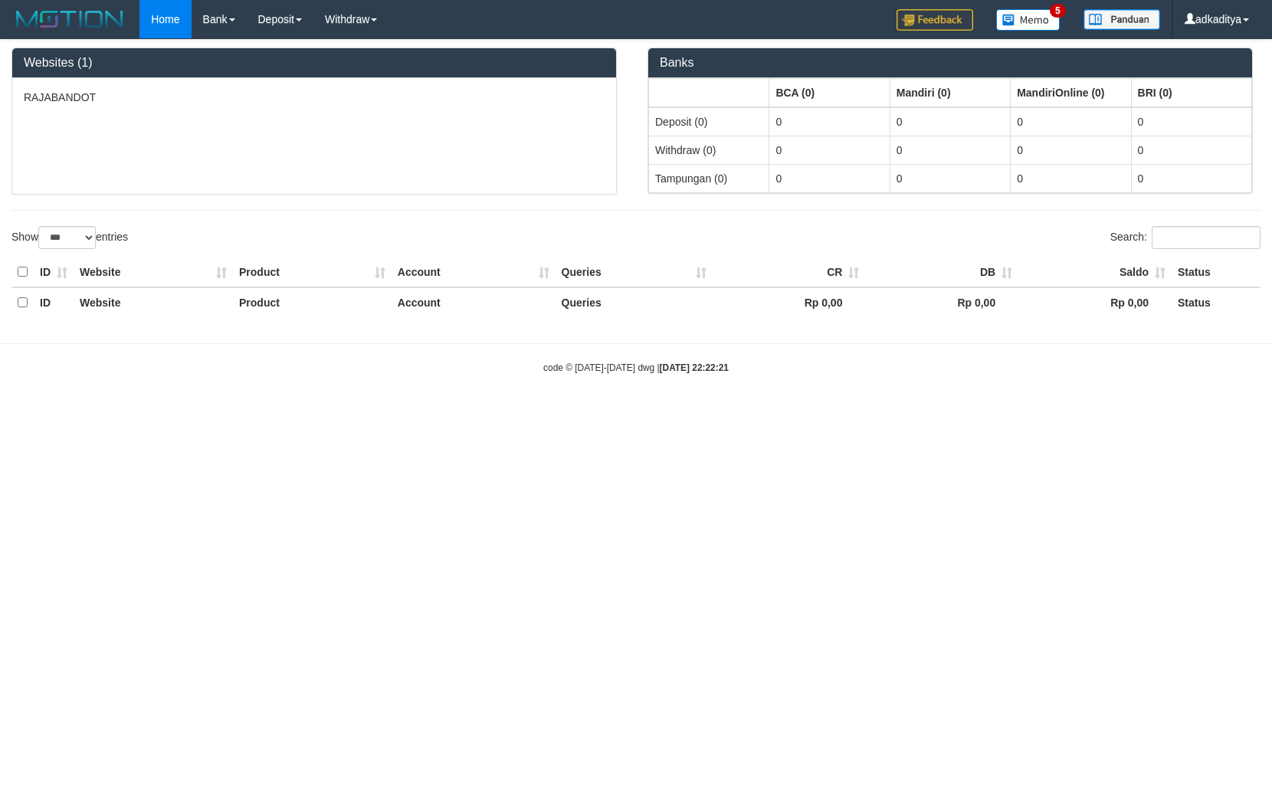 This screenshot has height=790, width=1272. I want to click on th: Saldo, so click(1095, 272).